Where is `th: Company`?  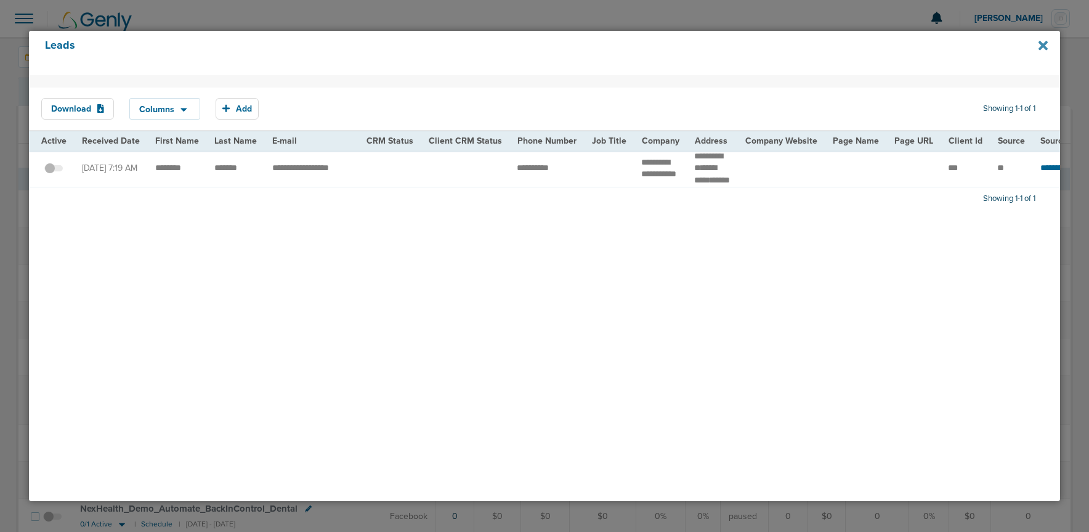 th: Company is located at coordinates (660, 140).